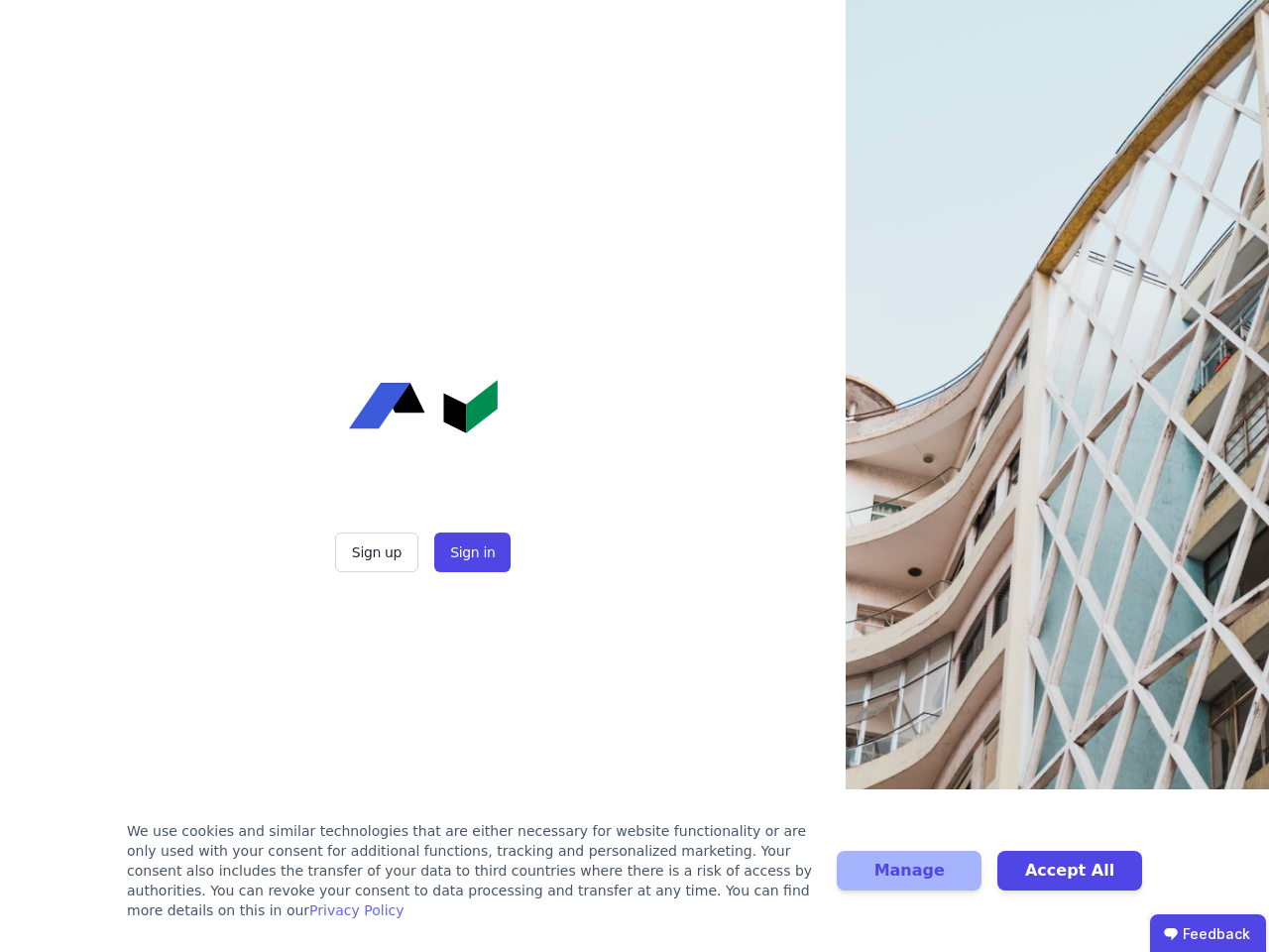  I want to click on button: Sign up, so click(376, 552).